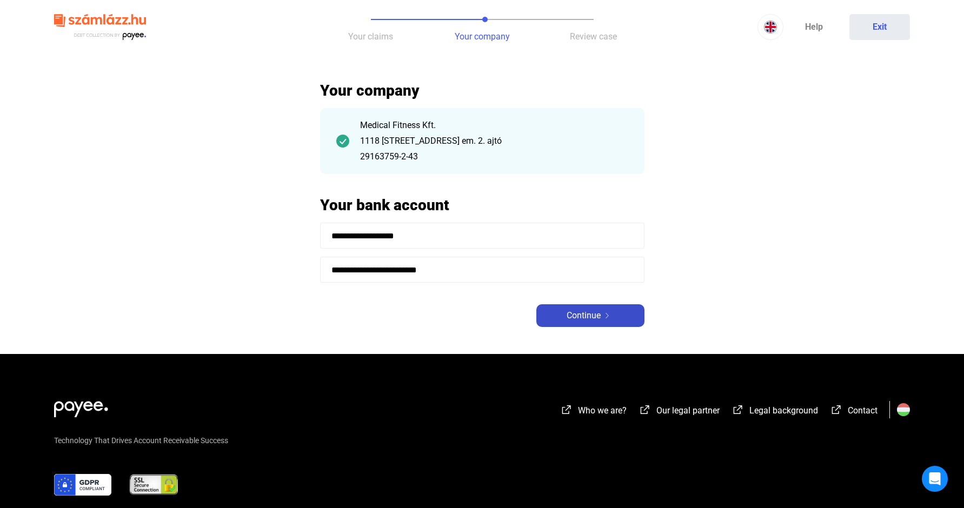 The width and height of the screenshot is (964, 508). Describe the element at coordinates (688, 410) in the screenshot. I see `span: Our legal partner` at that location.